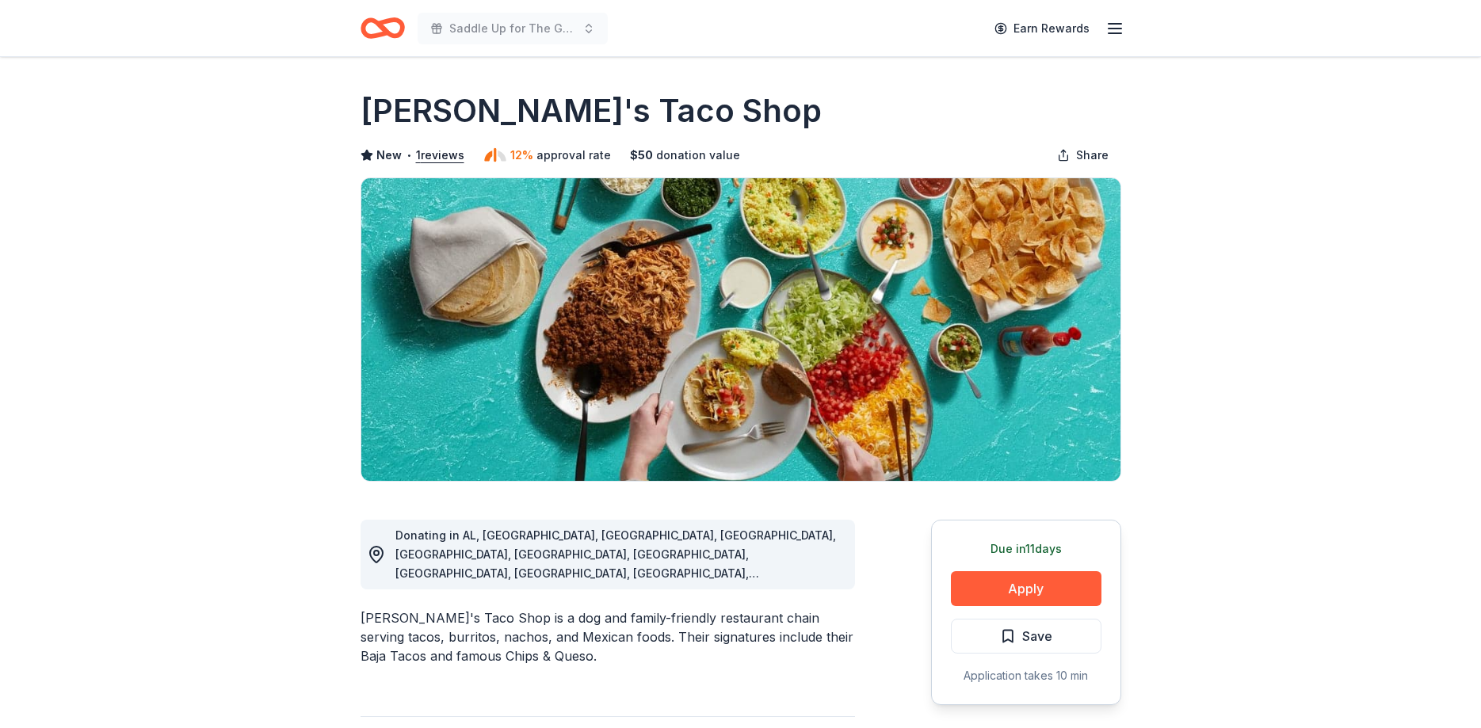 The image size is (1481, 728). I want to click on span: donation value, so click(698, 155).